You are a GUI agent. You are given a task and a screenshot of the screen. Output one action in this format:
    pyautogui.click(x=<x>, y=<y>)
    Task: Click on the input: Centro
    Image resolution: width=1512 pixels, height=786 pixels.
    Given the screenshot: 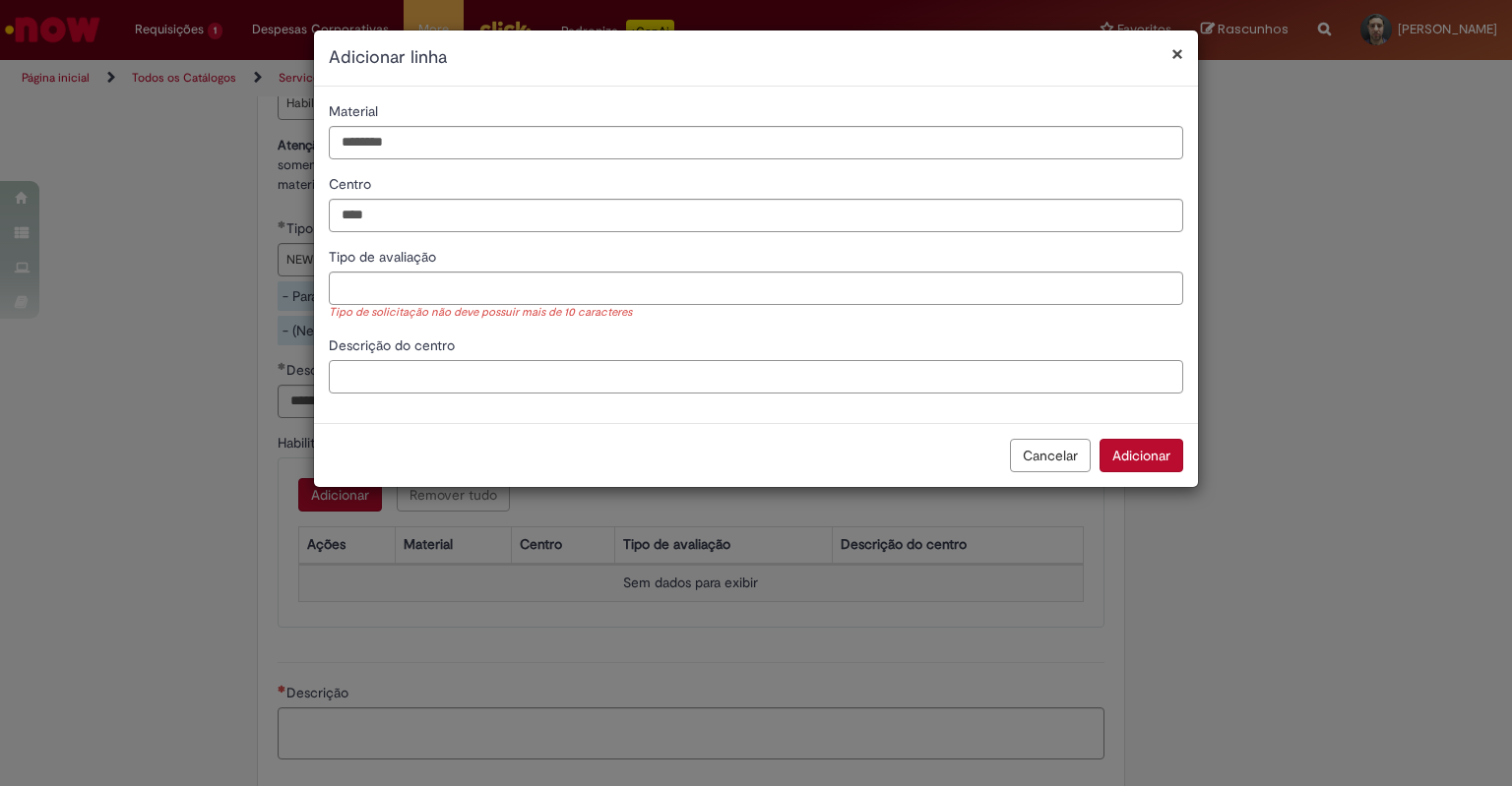 What is the action you would take?
    pyautogui.click(x=756, y=215)
    